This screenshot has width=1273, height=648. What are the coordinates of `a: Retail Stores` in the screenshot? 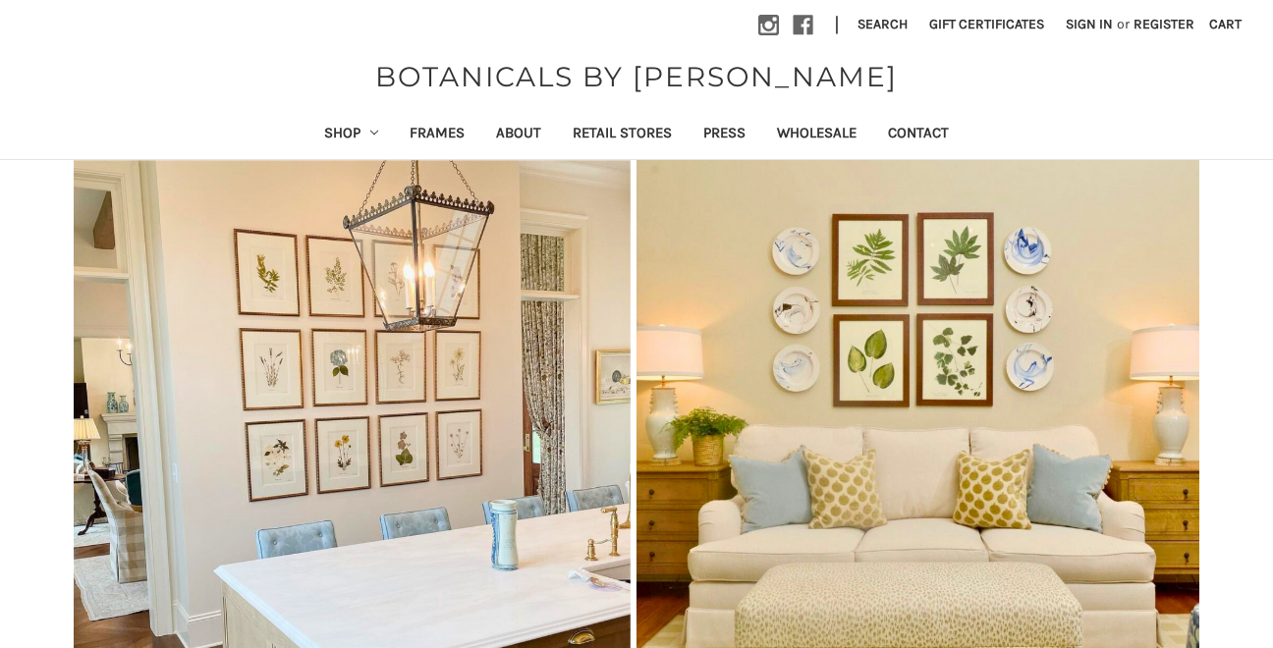 It's located at (622, 135).